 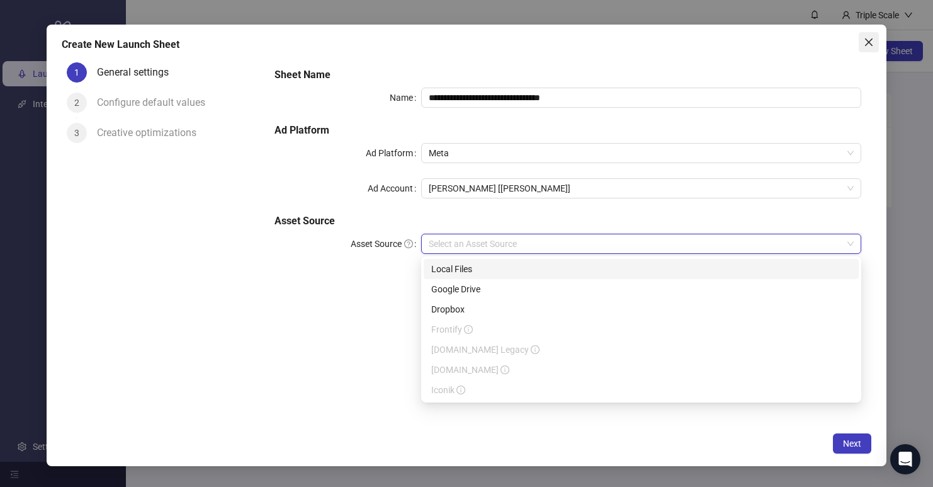 I want to click on div: Frame.io, so click(x=641, y=370).